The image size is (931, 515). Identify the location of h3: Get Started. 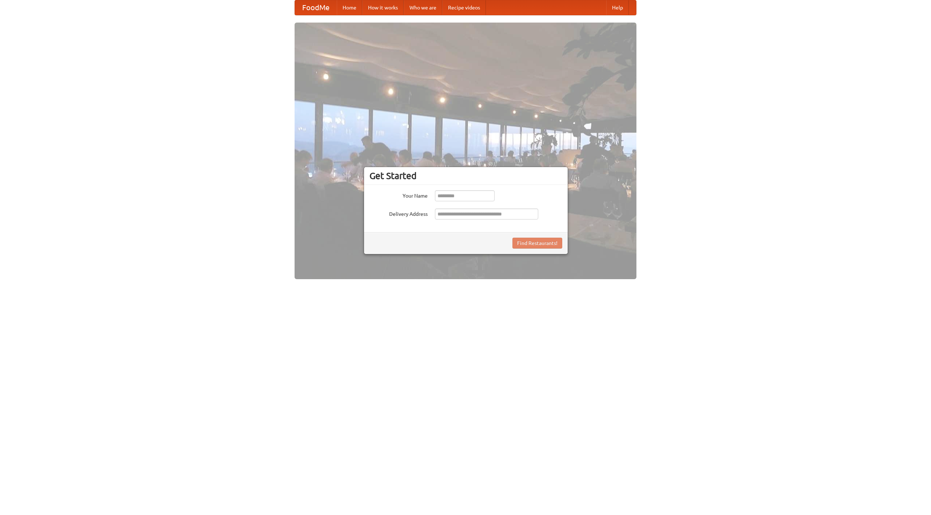
(466, 176).